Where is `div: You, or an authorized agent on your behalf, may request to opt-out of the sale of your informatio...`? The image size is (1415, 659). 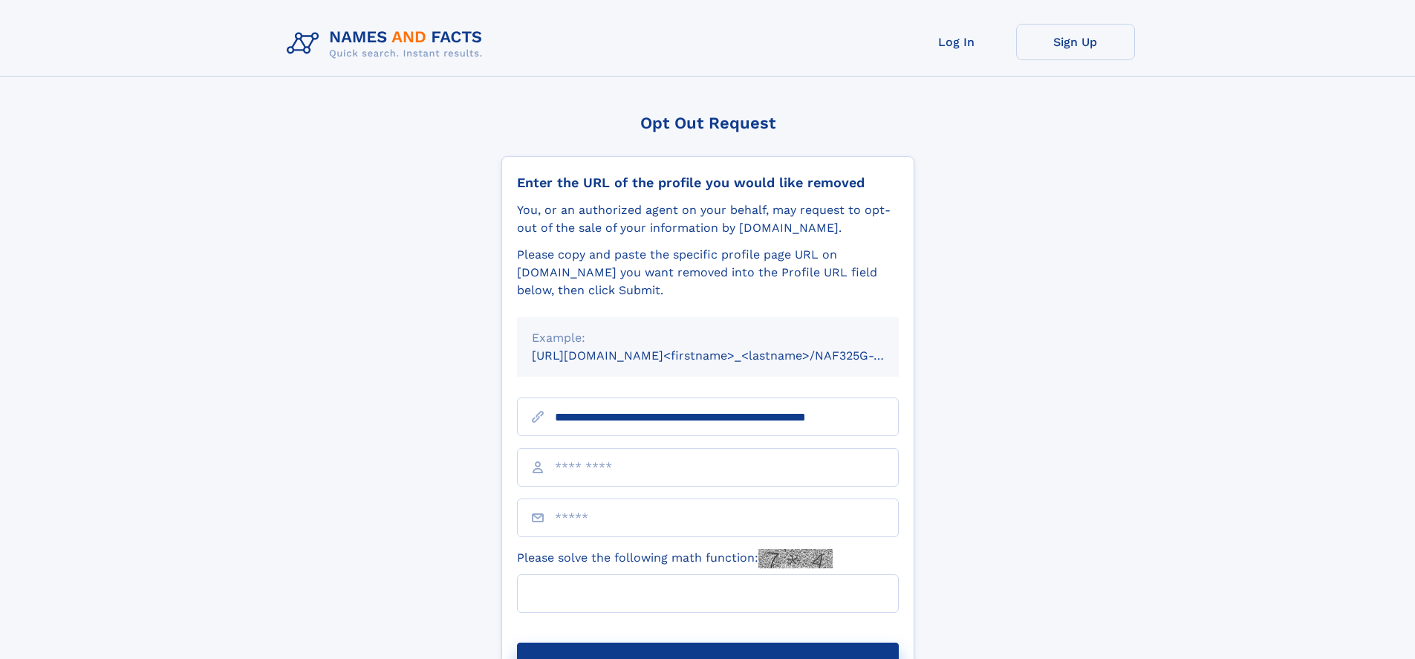 div: You, or an authorized agent on your behalf, may request to opt-out of the sale of your informatio... is located at coordinates (708, 219).